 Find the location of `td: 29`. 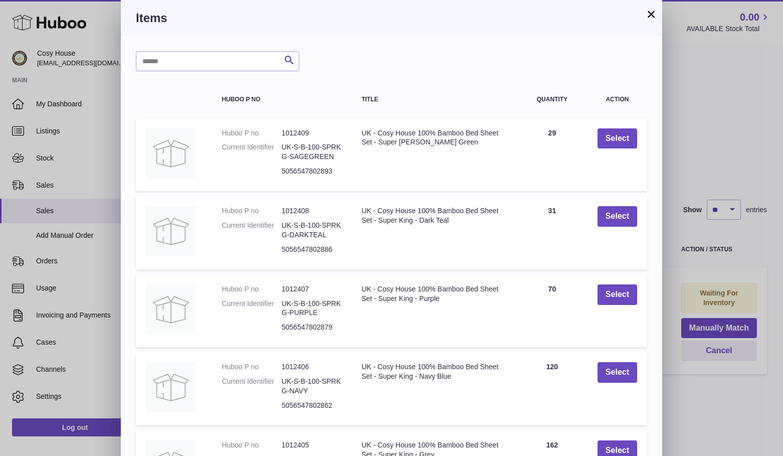

td: 29 is located at coordinates (552, 155).